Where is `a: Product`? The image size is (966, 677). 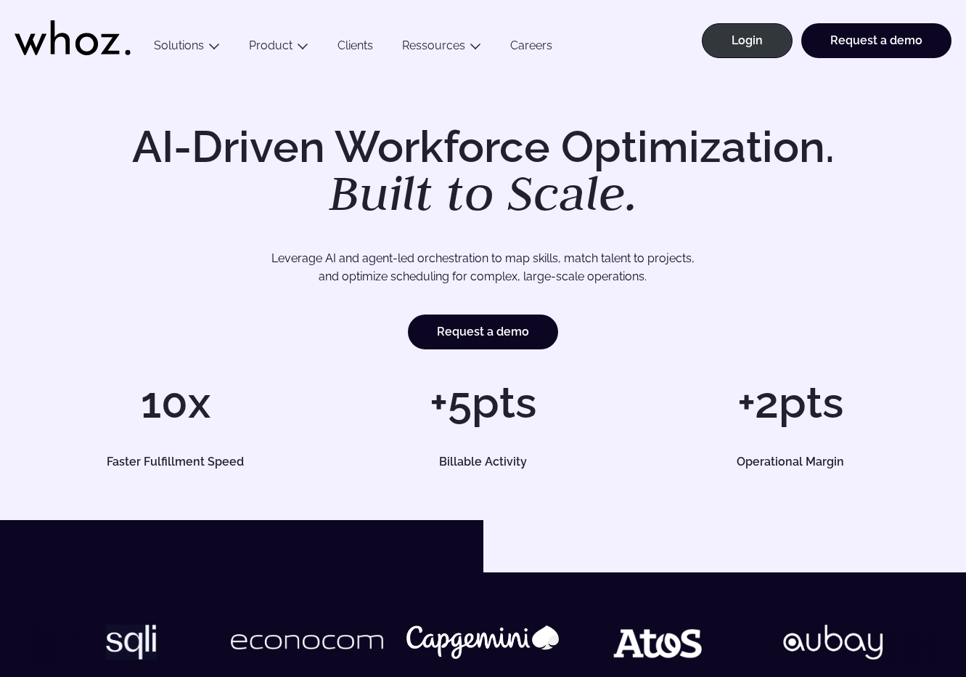
a: Product is located at coordinates (271, 45).